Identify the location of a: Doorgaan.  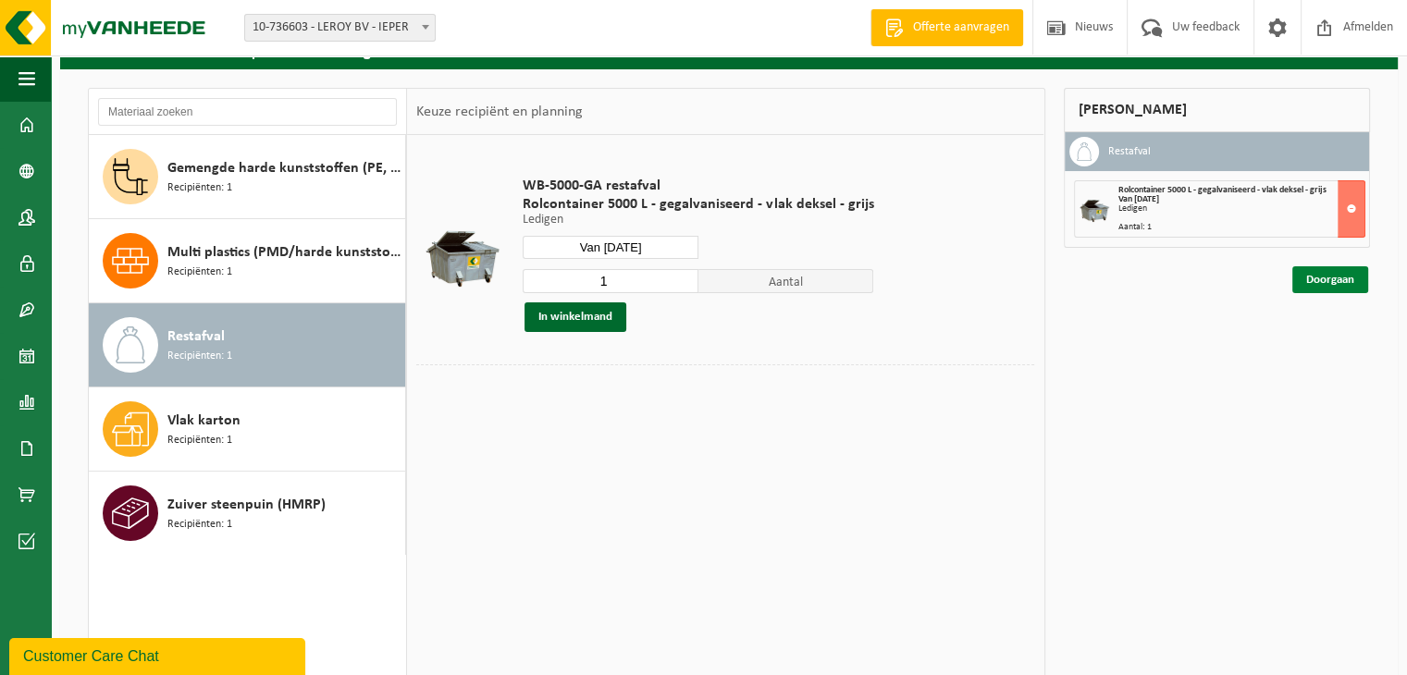
(1330, 279).